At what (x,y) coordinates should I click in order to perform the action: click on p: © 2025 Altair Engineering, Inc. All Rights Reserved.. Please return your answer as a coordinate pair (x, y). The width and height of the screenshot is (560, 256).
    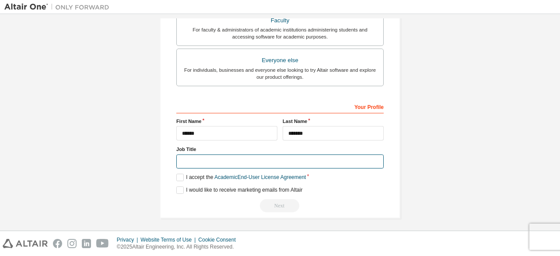
    Looking at the image, I should click on (179, 247).